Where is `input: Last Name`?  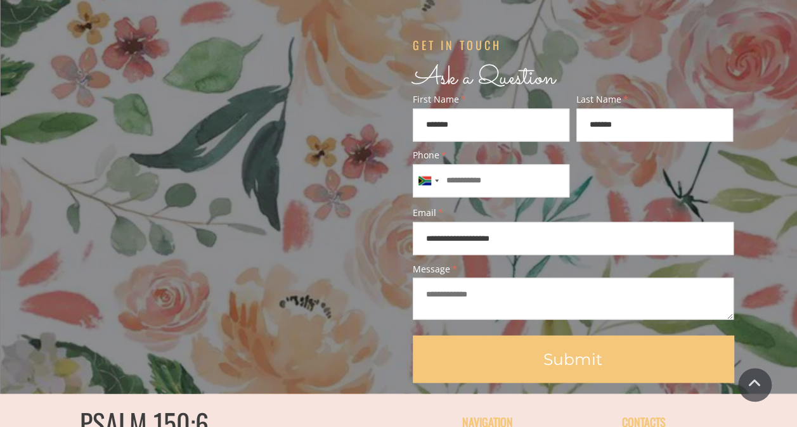 input: Last Name is located at coordinates (655, 125).